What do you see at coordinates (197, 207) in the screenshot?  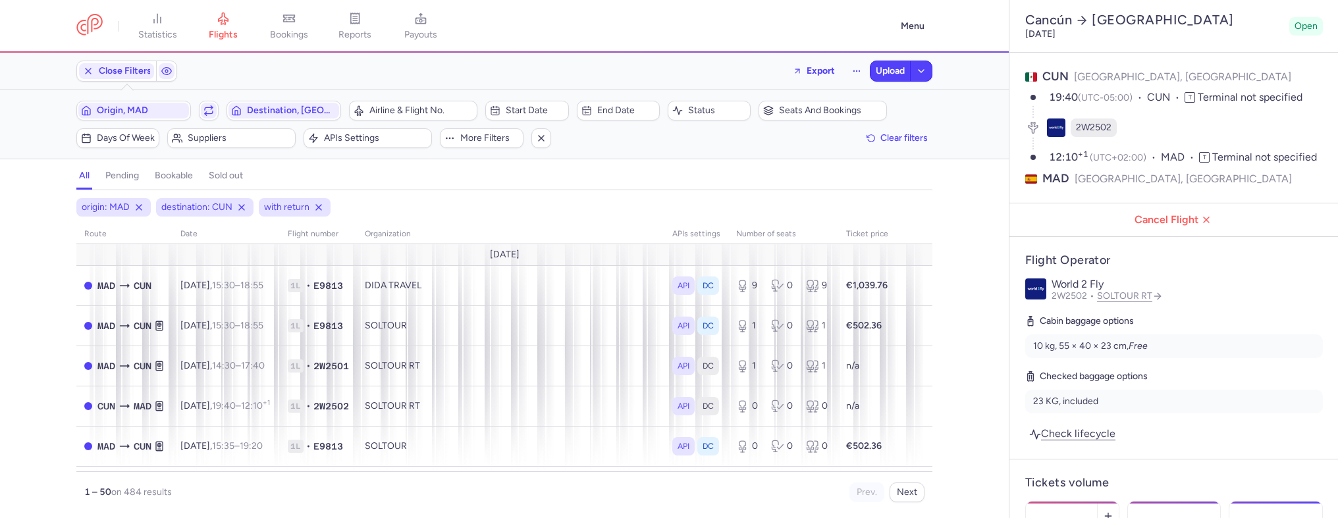 I see `span: destination: CUN` at bounding box center [197, 207].